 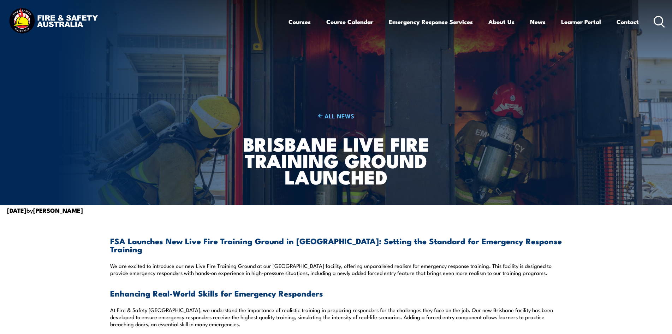 I want to click on a: About Us, so click(x=502, y=22).